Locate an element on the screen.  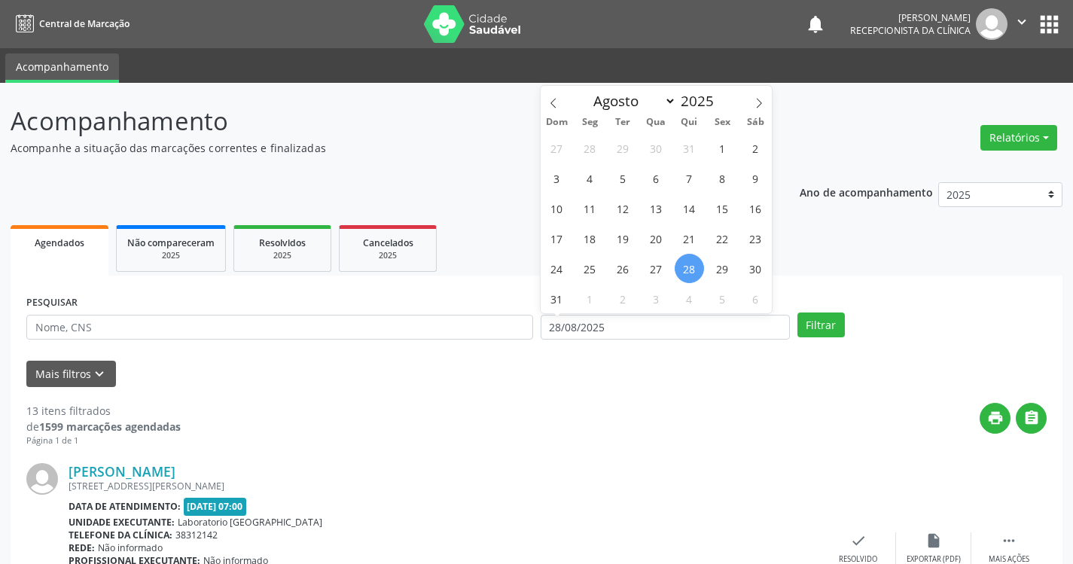
span: Agosto 29, 2025 is located at coordinates (722, 268).